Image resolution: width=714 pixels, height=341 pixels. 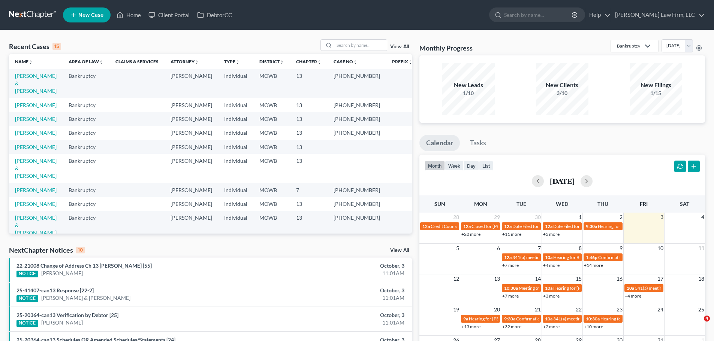 I want to click on span: 16, so click(x=620, y=279).